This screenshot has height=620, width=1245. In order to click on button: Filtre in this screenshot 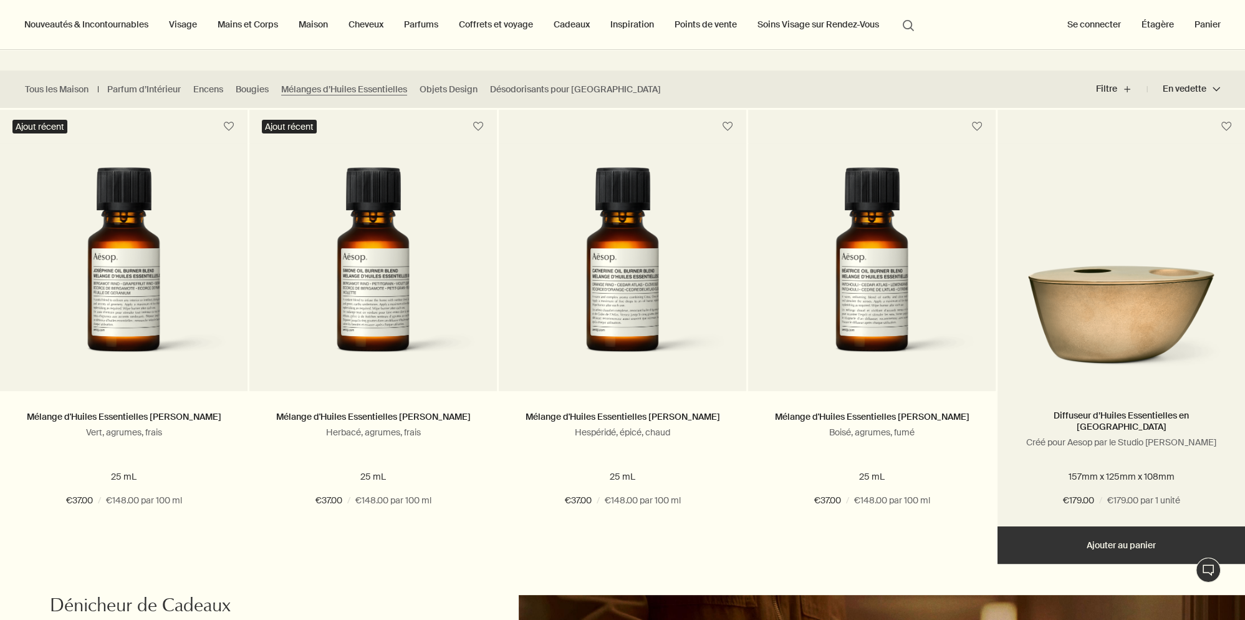, I will do `click(1122, 89)`.